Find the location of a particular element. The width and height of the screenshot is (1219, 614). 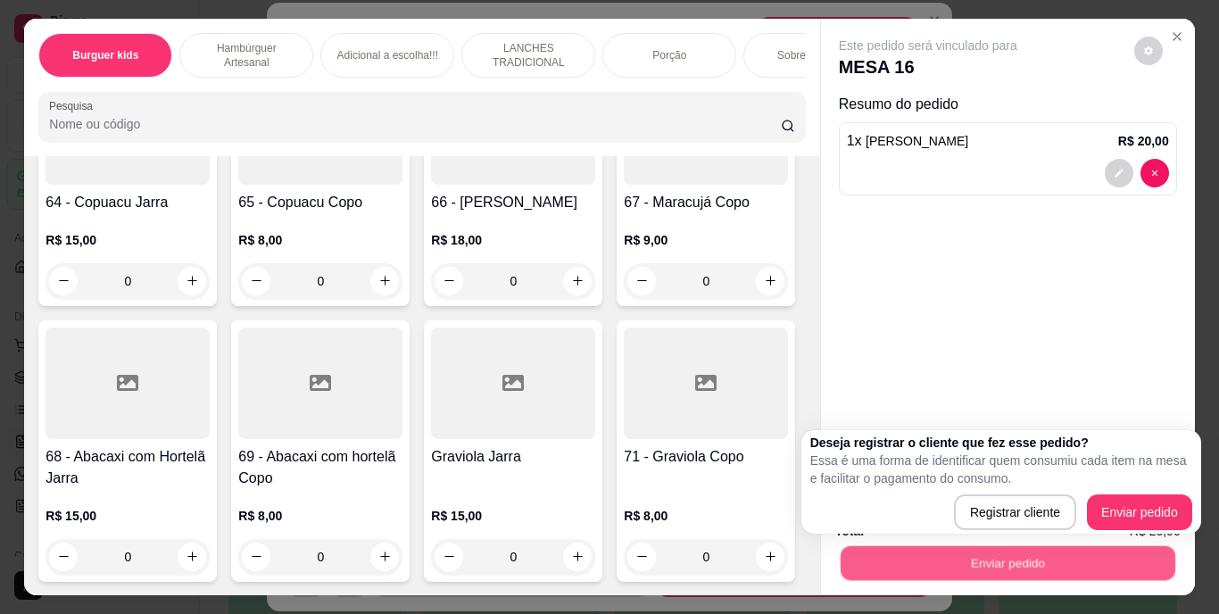

p: Adicional a escolha!!! is located at coordinates (387, 55).